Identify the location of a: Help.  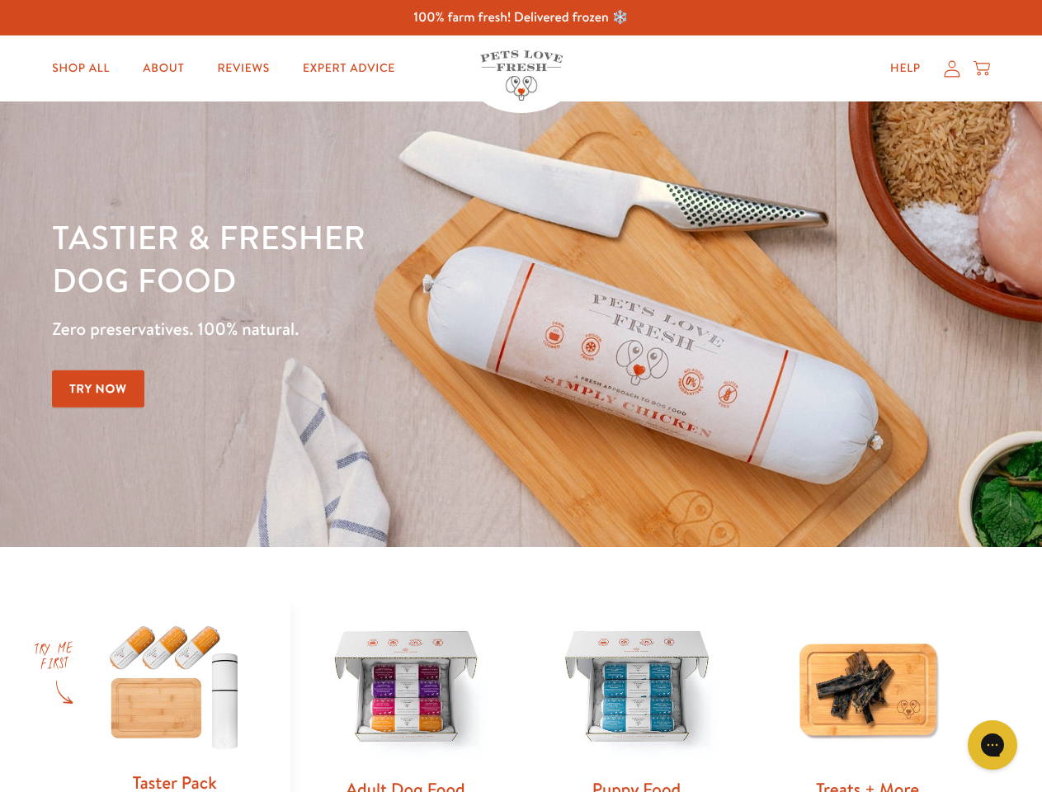
(905, 68).